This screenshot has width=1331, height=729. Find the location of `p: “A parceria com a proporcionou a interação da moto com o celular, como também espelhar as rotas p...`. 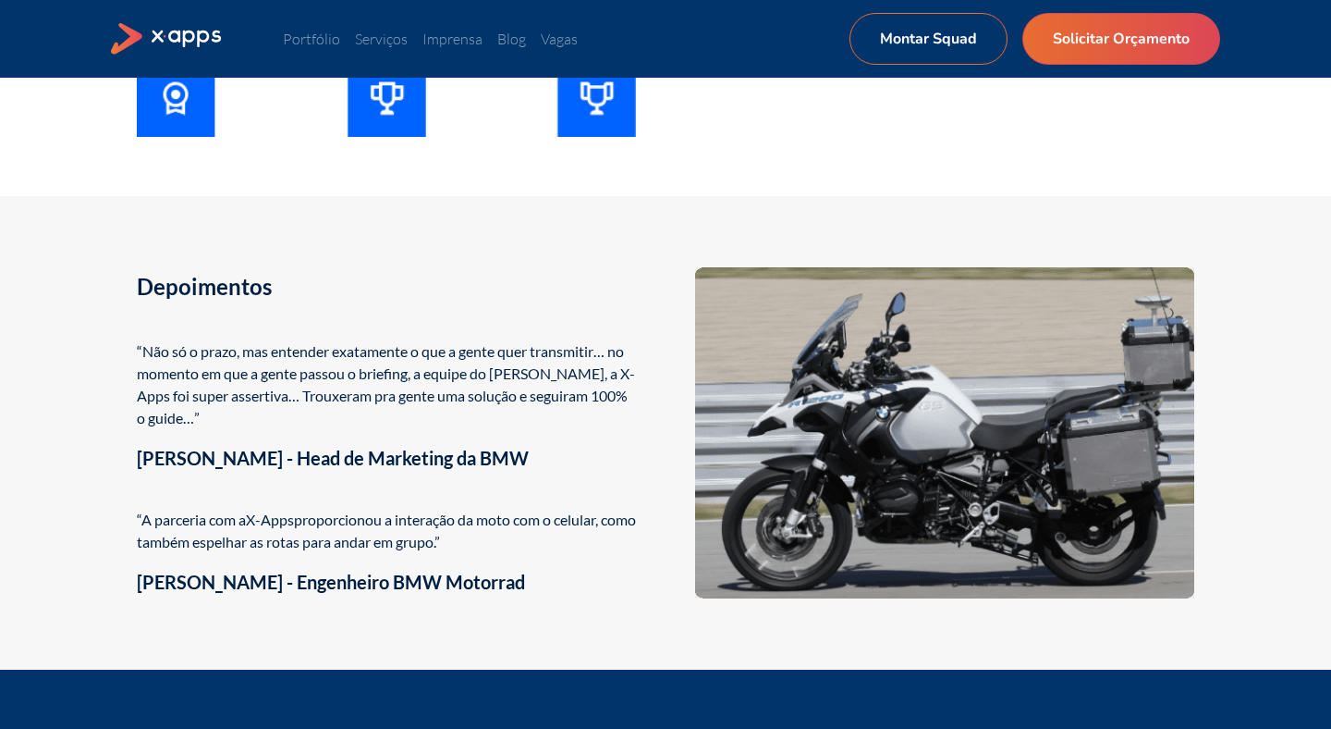

p: “A parceria com a proporcionou a interação da moto com o celular, como também espelhar as rotas p... is located at coordinates (386, 531).